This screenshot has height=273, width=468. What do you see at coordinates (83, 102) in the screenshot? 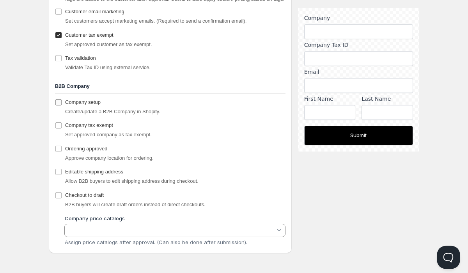
I see `span: Company setup` at bounding box center [83, 102].